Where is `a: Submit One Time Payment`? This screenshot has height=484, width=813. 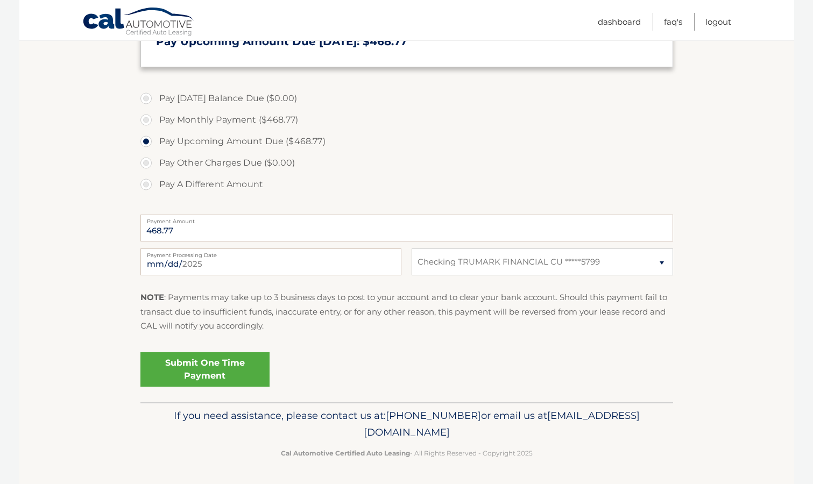
a: Submit One Time Payment is located at coordinates (205, 369).